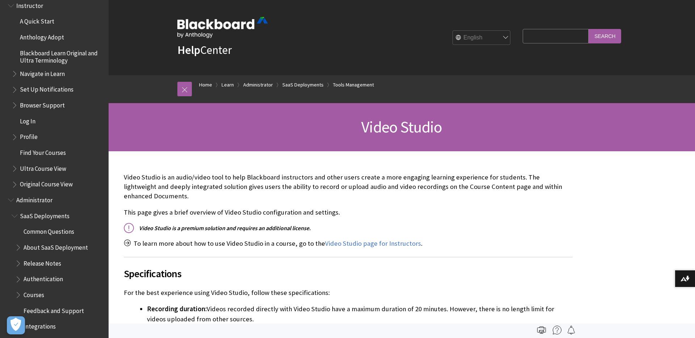 This screenshot has height=338, width=695. What do you see at coordinates (42, 104) in the screenshot?
I see `span: Browser Support` at bounding box center [42, 104].